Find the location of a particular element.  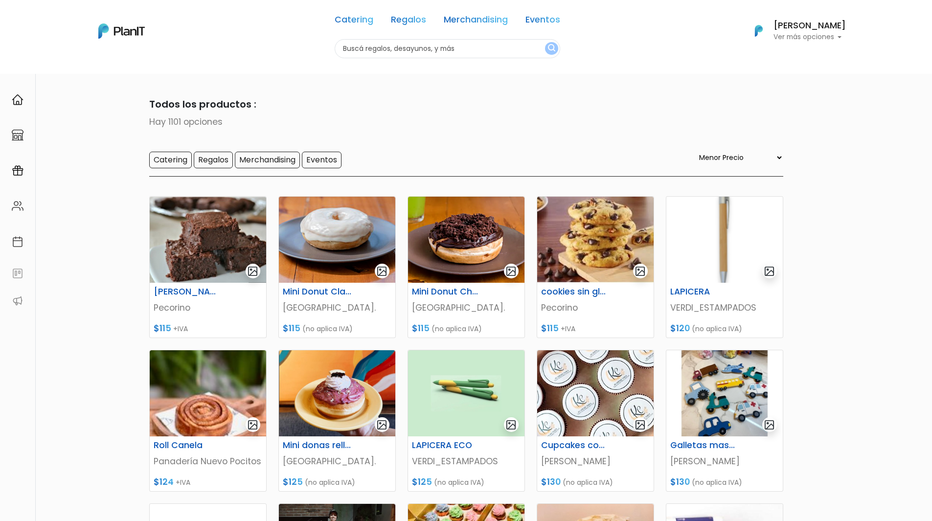

span: $120 is located at coordinates (680, 328).